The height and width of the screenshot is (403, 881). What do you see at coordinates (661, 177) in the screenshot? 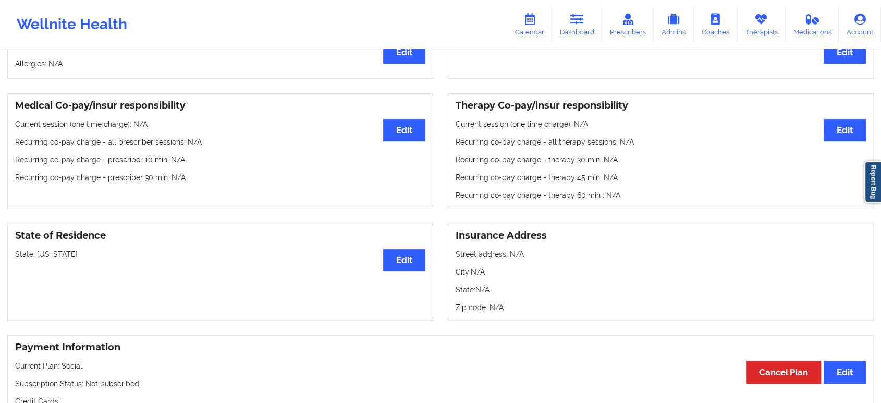
I see `p: Recurring co-pay charge - therapy 45 min : N/A` at bounding box center [661, 177].